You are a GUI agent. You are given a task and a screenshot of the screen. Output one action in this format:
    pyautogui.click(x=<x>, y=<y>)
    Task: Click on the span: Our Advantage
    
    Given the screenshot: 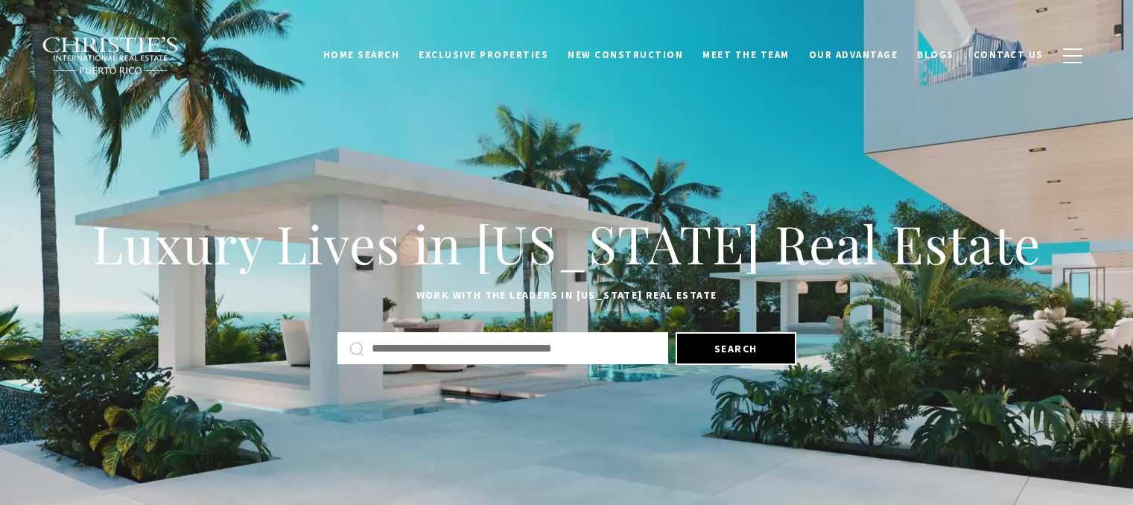 What is the action you would take?
    pyautogui.click(x=854, y=54)
    